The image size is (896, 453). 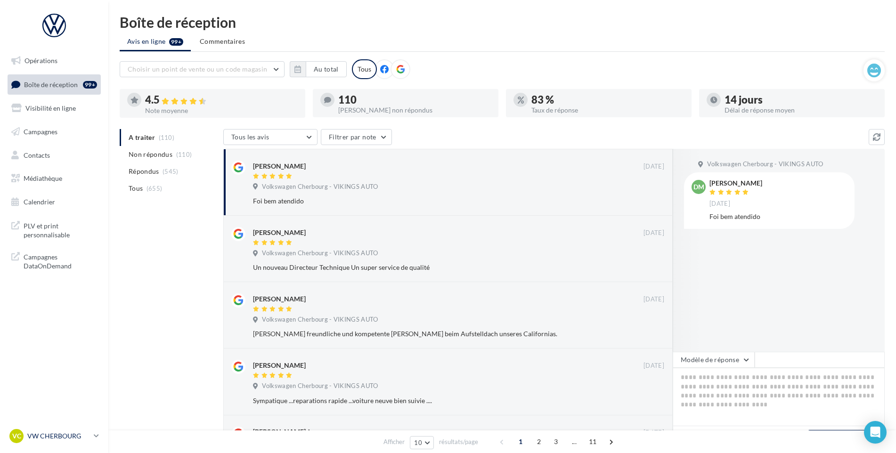 I want to click on span: Contacts, so click(x=37, y=154).